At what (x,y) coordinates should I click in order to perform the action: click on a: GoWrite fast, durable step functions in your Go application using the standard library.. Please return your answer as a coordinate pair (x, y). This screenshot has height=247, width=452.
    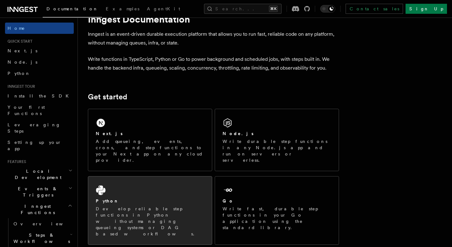
    Looking at the image, I should click on (277, 210).